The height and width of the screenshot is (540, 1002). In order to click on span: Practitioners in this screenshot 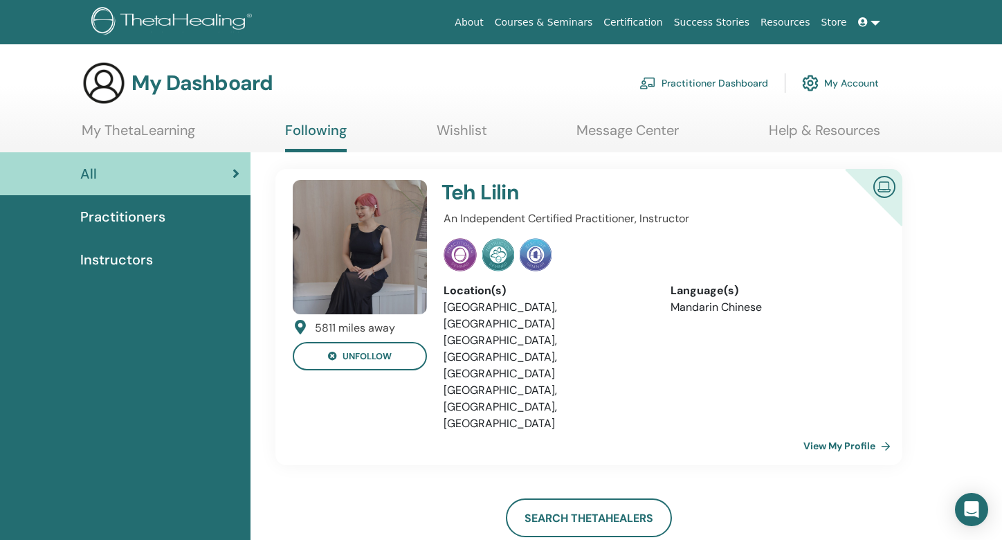, I will do `click(122, 217)`.